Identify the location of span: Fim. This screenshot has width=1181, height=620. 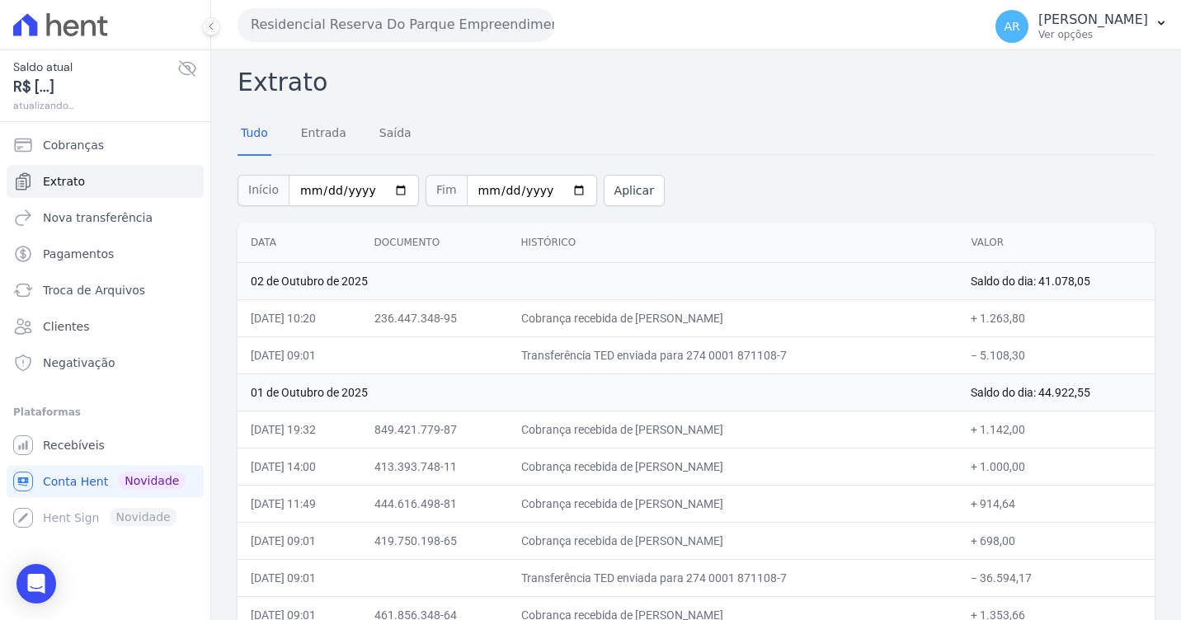
(446, 190).